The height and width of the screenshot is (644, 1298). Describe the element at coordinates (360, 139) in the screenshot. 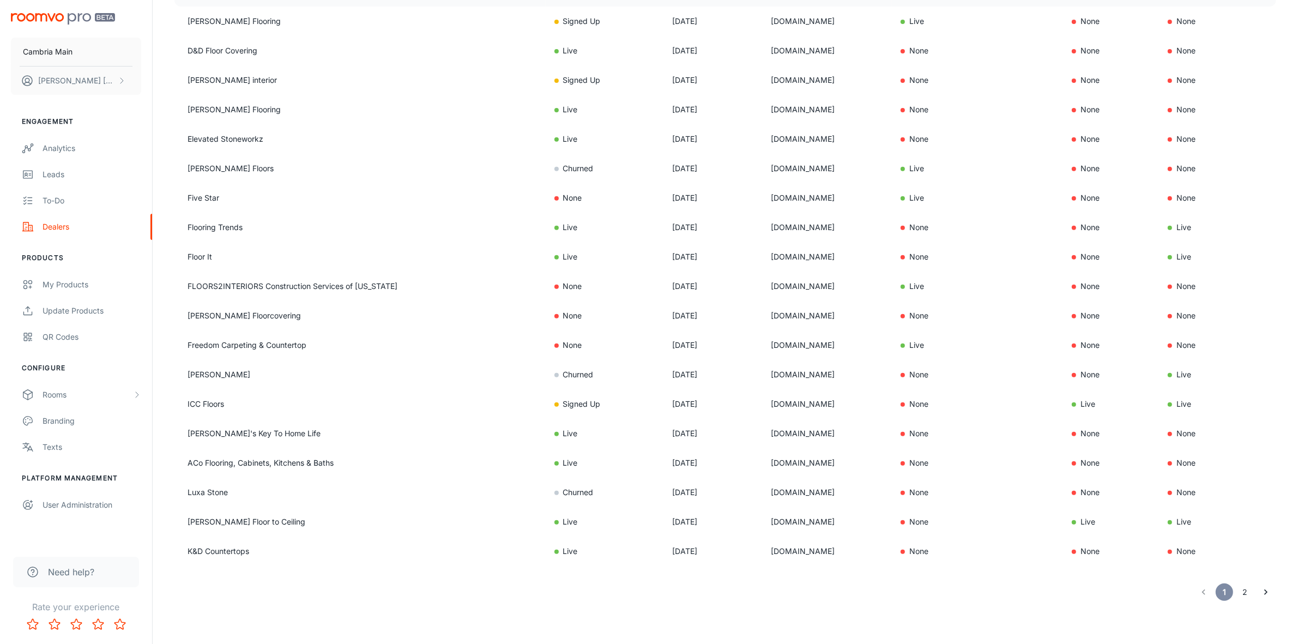

I see `td: Elevated Stoneworkz` at that location.